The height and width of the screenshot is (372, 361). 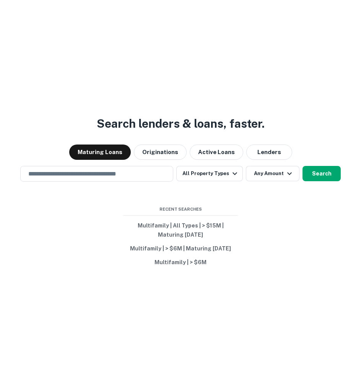 I want to click on span: Recent Searches, so click(x=180, y=209).